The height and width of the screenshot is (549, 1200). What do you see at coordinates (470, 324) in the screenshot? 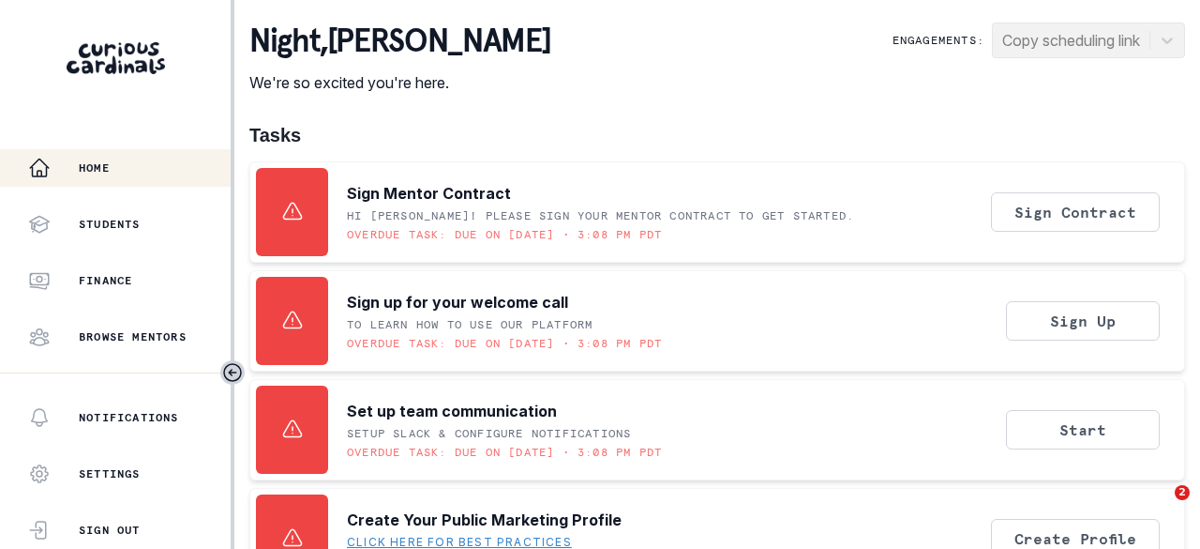
I see `p: To learn how to use our platform` at bounding box center [470, 324].